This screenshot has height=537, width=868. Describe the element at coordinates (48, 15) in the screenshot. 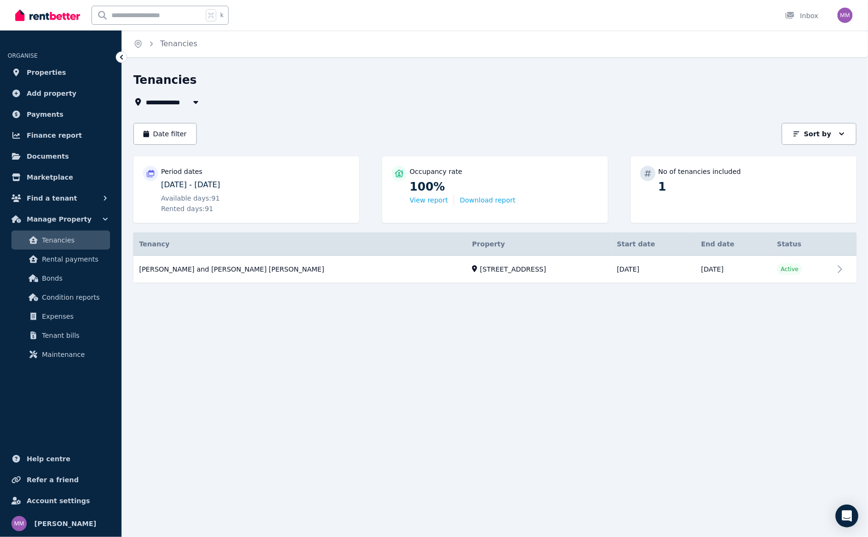

I see `img: RentBetter` at that location.